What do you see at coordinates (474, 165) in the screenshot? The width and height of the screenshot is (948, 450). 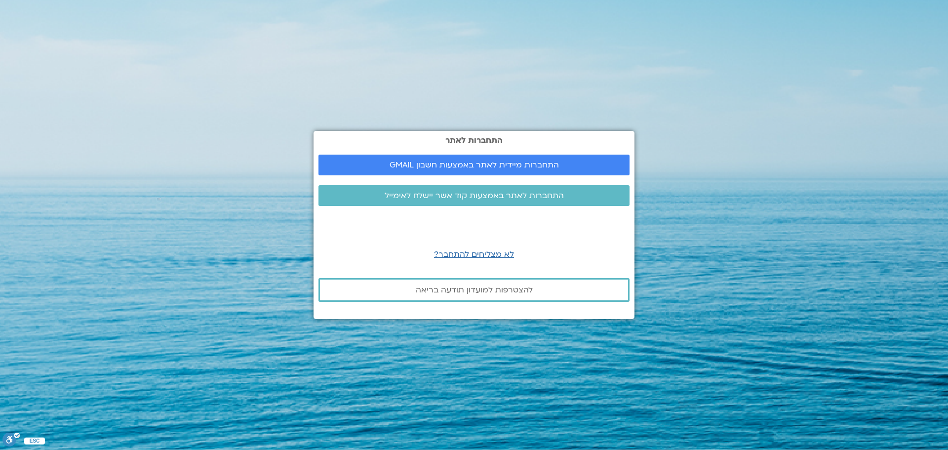 I see `span: התחברות מיידית לאתר באמצעות חשבון GMAIL` at bounding box center [474, 165].